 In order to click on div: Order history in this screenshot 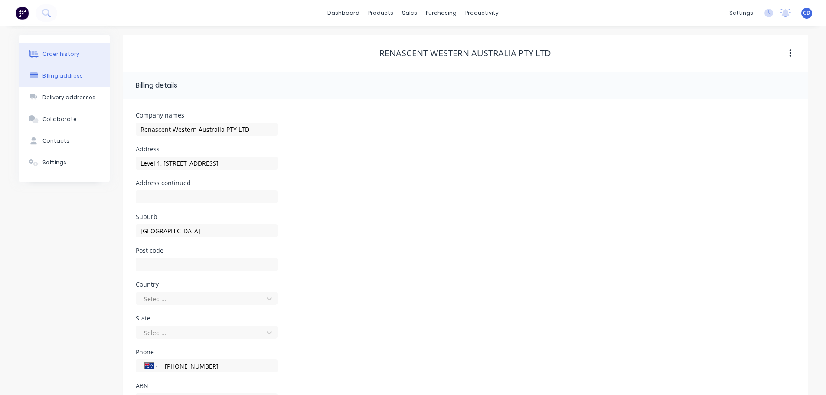, I will do `click(61, 54)`.